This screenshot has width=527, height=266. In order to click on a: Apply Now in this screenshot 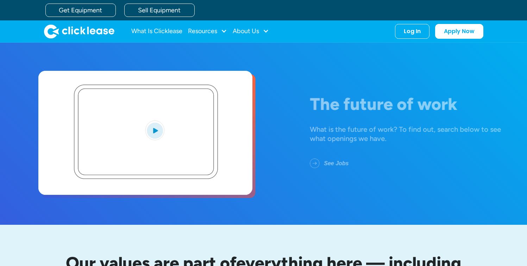, I will do `click(459, 31)`.